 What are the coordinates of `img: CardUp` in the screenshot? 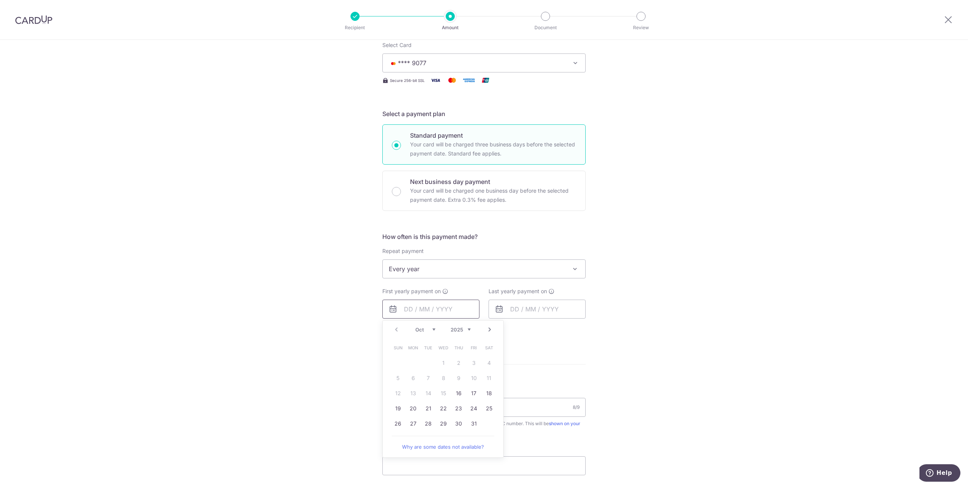 It's located at (34, 20).